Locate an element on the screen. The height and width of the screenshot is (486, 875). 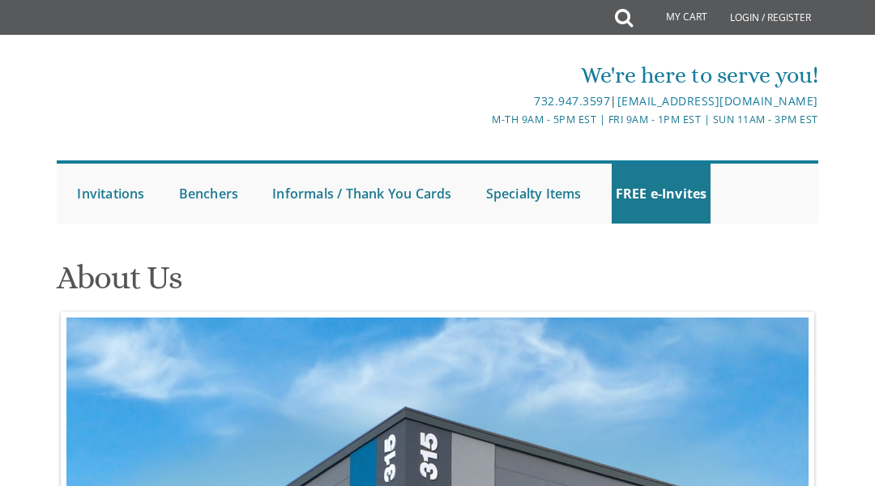
a: 732.947.3597 is located at coordinates (572, 100).